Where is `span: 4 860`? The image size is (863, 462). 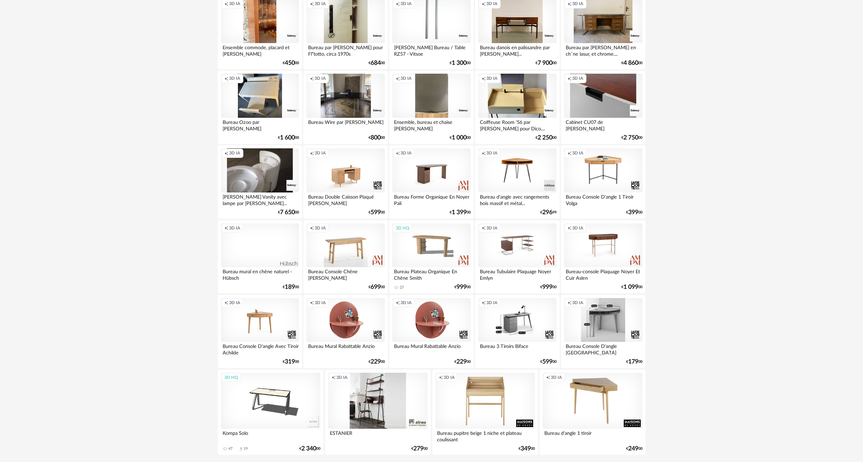
span: 4 860 is located at coordinates (631, 63).